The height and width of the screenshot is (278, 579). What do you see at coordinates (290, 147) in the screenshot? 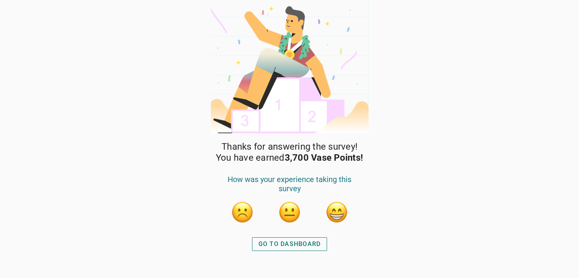
I see `span: Thanks for answering the survey!` at bounding box center [290, 147].